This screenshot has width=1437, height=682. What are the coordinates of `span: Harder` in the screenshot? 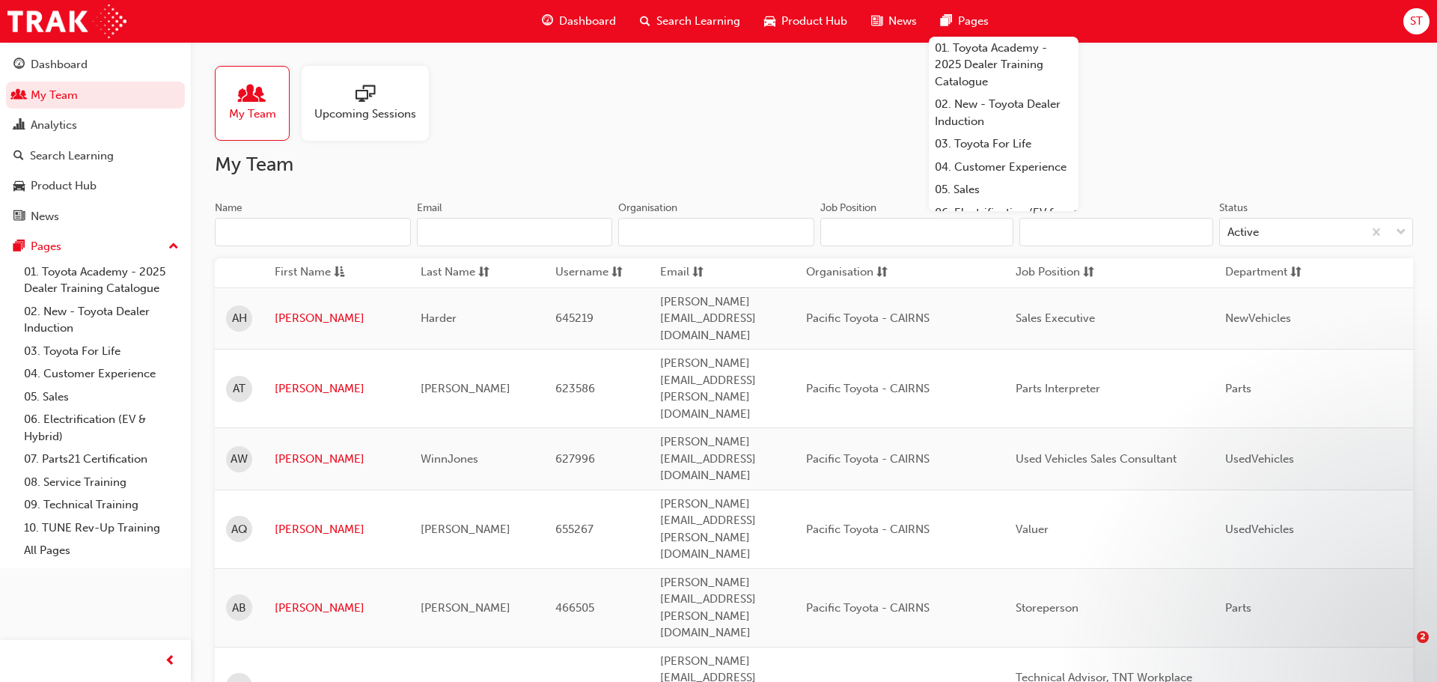 It's located at (438, 318).